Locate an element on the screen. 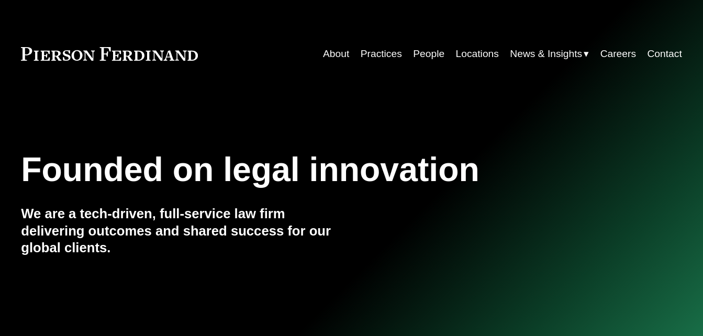 Image resolution: width=703 pixels, height=336 pixels. a: folder dropdown is located at coordinates (549, 54).